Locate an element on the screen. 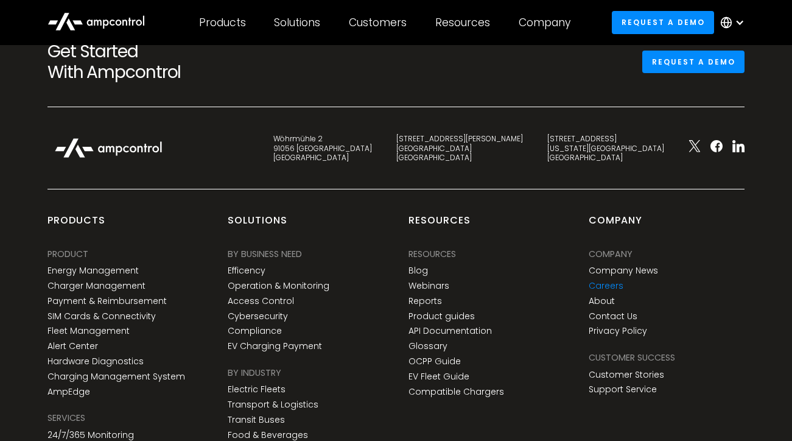 Image resolution: width=792 pixels, height=441 pixels. a: Fleet Management is located at coordinates (88, 330).